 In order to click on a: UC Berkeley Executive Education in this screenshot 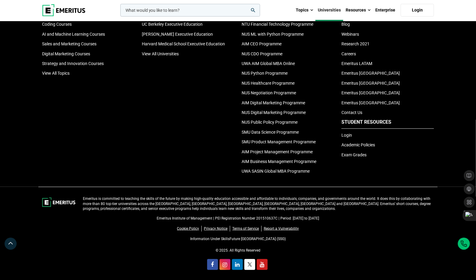, I will do `click(172, 24)`.